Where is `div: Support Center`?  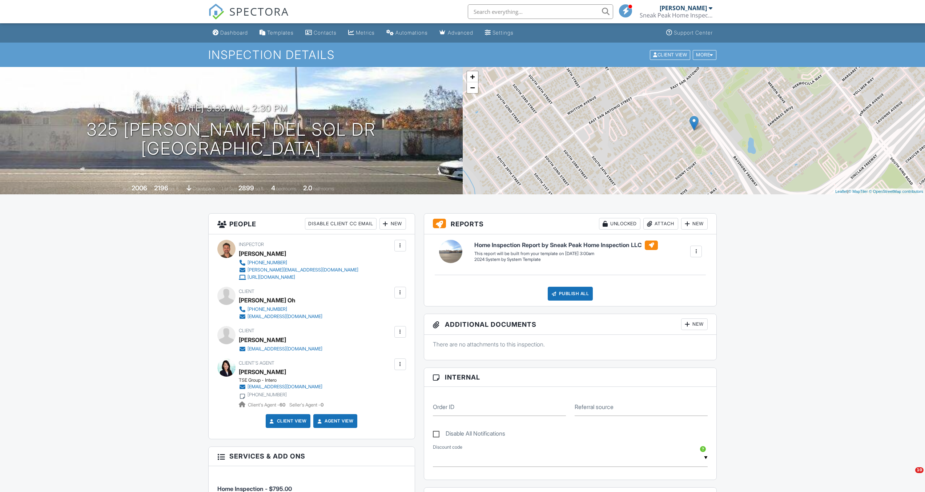 div: Support Center is located at coordinates (693, 32).